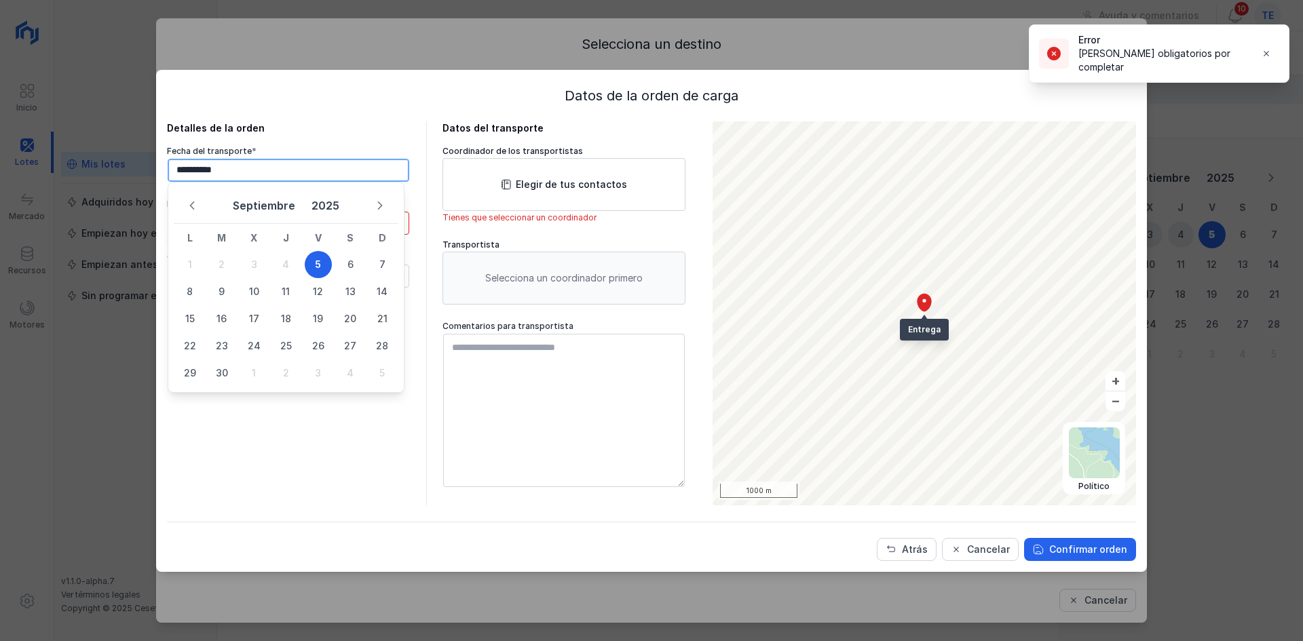 This screenshot has height=641, width=1303. What do you see at coordinates (190, 319) in the screenshot?
I see `span: 15` at bounding box center [190, 319].